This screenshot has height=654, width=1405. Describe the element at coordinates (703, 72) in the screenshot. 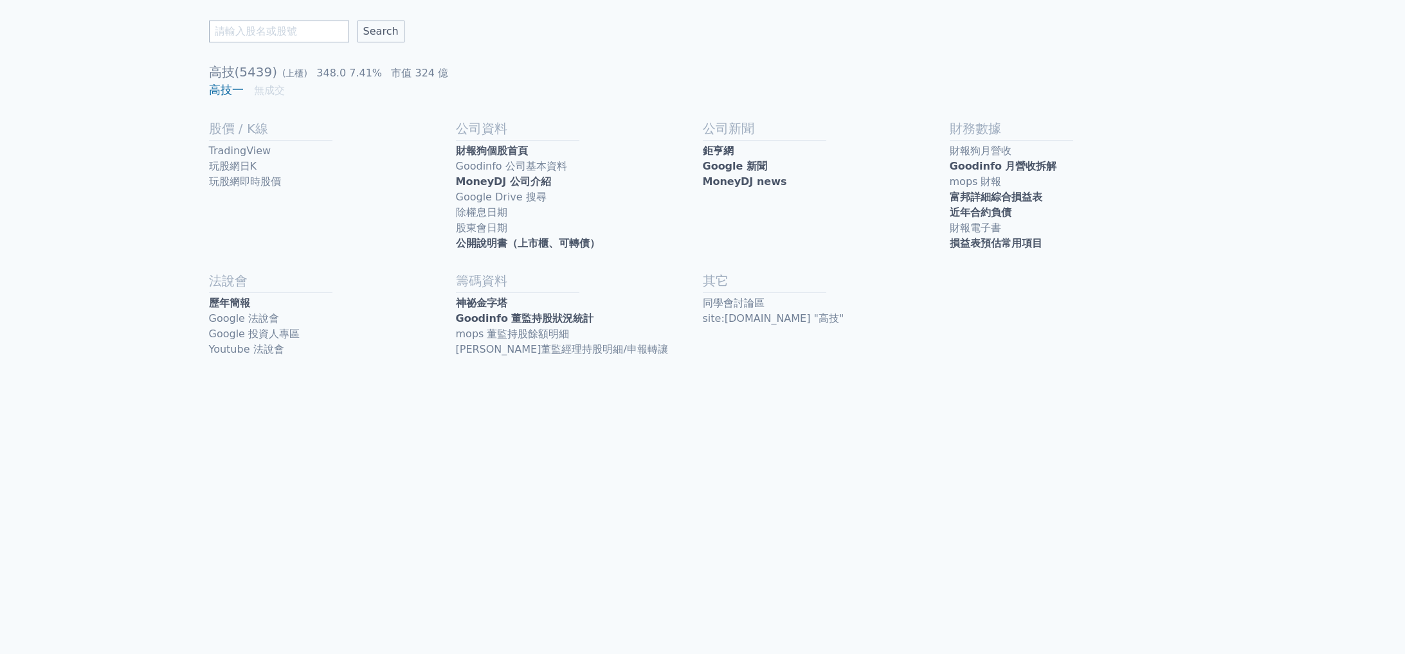

I see `h1: 高技(5439)` at that location.